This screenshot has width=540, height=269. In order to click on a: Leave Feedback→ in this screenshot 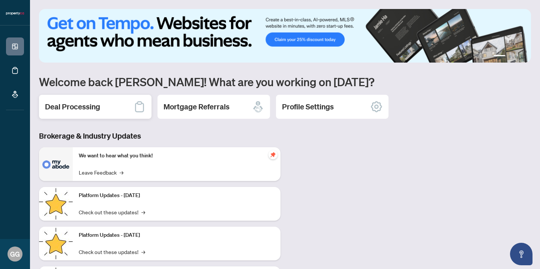, I will do `click(101, 172)`.